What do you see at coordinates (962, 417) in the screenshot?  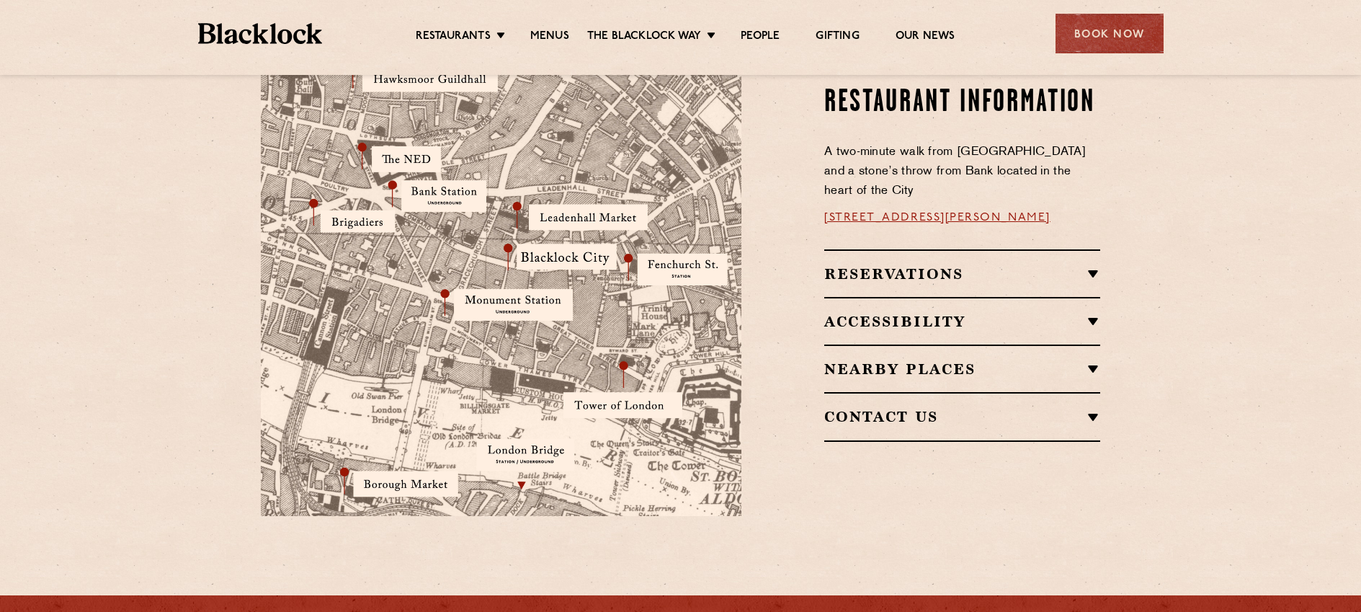 I see `h2: Contact Us` at bounding box center [962, 417].